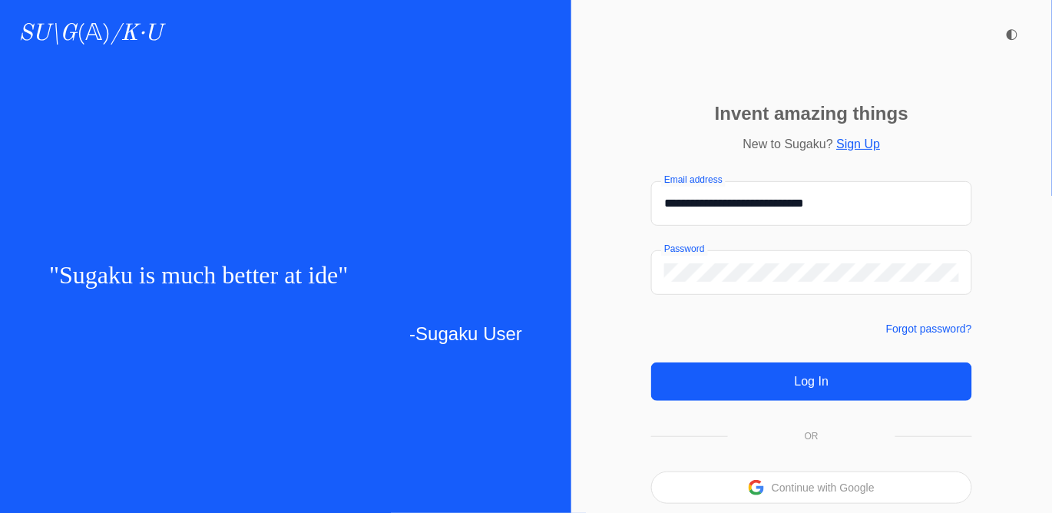 Image resolution: width=1052 pixels, height=513 pixels. Describe the element at coordinates (48, 34) in the screenshot. I see `i: SU\G` at that location.